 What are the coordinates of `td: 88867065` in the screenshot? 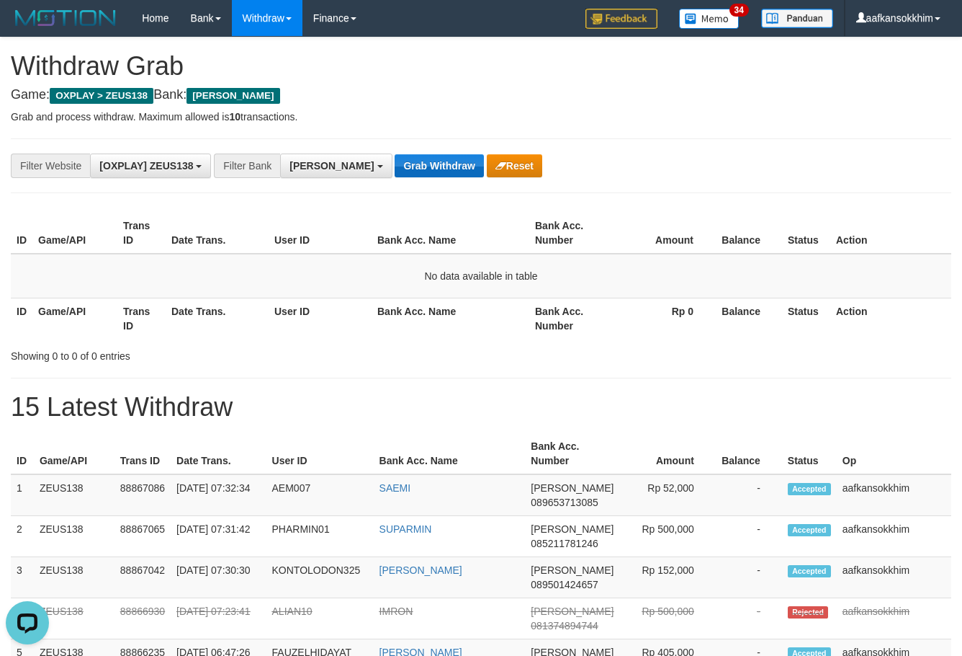 It's located at (143, 536).